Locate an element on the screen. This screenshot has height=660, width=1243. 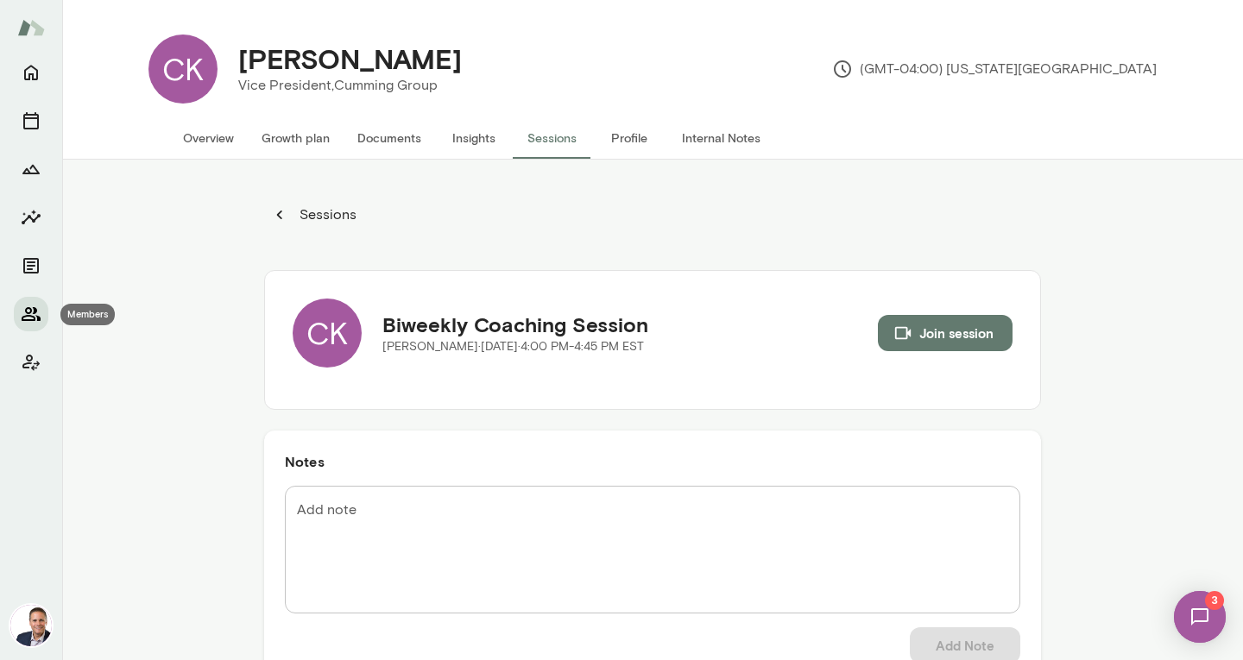
button: Home is located at coordinates (31, 73).